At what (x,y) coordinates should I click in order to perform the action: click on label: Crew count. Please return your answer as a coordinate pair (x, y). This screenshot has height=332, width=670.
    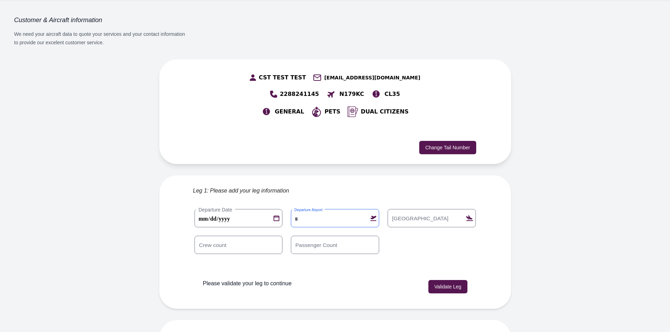
    Looking at the image, I should click on (212, 245).